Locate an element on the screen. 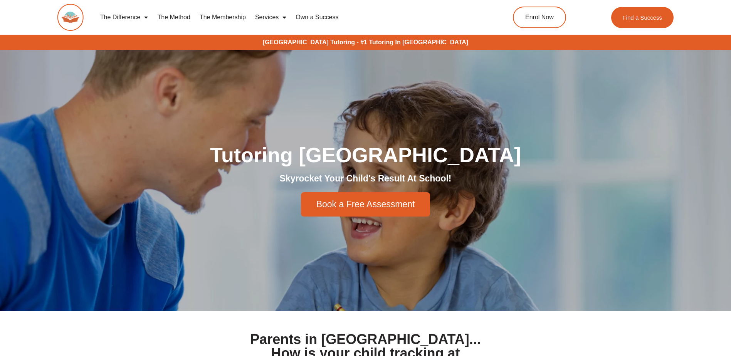  span: Find a Success is located at coordinates (642, 17).